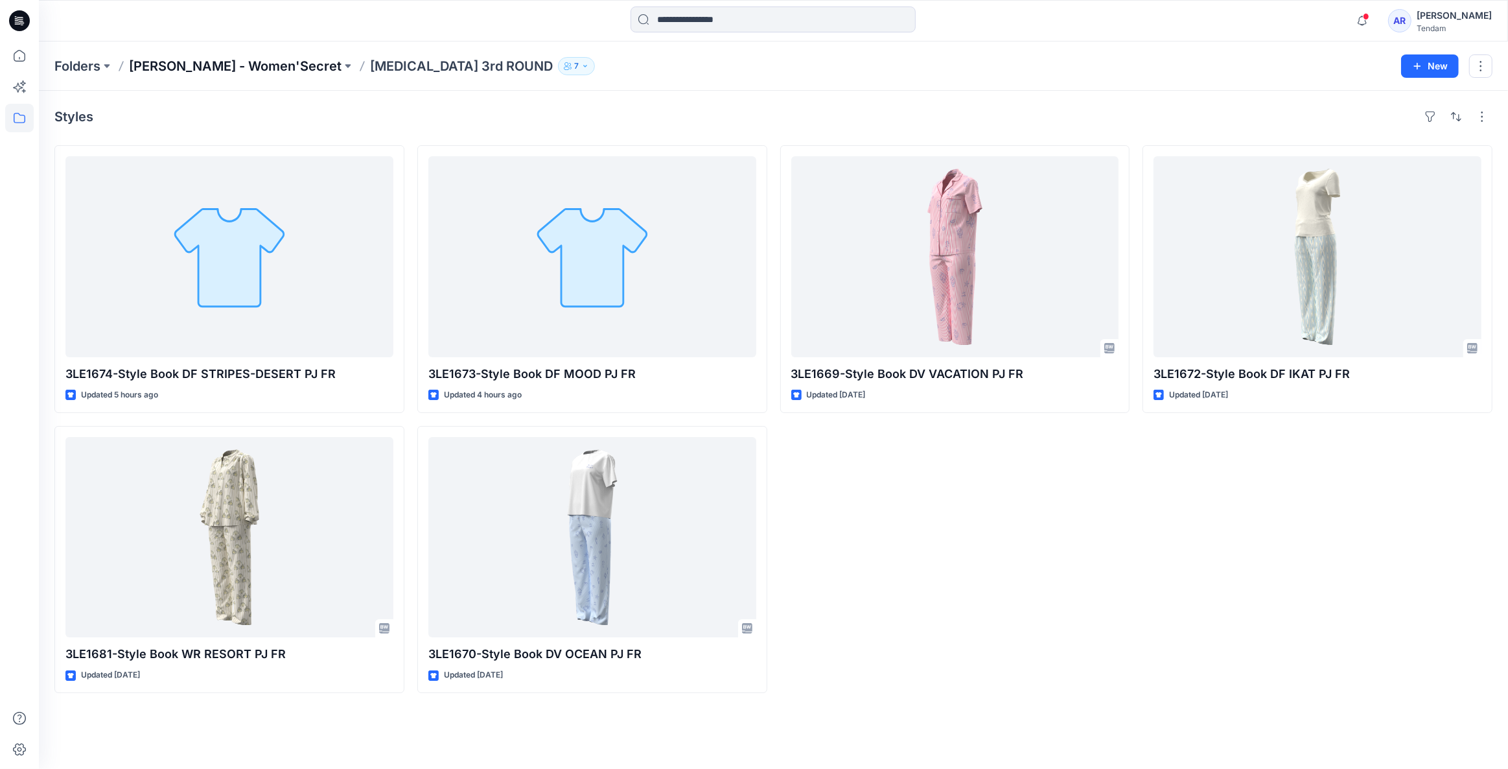 The image size is (1508, 769). I want to click on p: 3LE1673-Style Book DF MOOD PJ FR, so click(592, 374).